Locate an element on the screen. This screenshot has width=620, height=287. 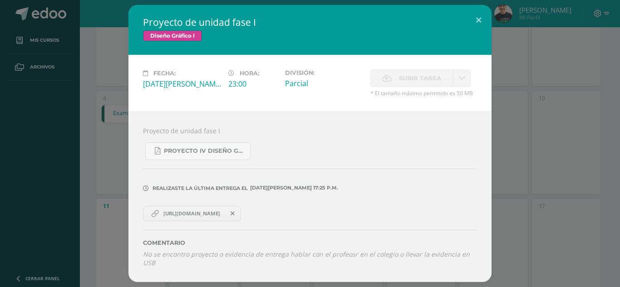
div: 23:00 is located at coordinates (253, 84).